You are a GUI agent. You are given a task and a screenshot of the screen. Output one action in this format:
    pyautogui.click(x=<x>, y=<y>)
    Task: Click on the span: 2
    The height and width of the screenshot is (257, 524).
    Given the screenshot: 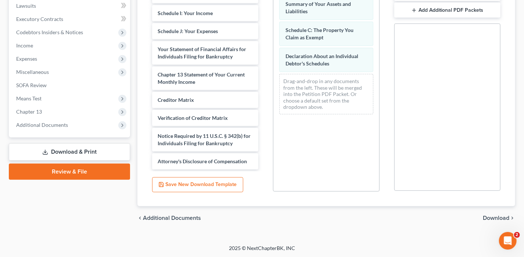 What is the action you would take?
    pyautogui.click(x=517, y=235)
    